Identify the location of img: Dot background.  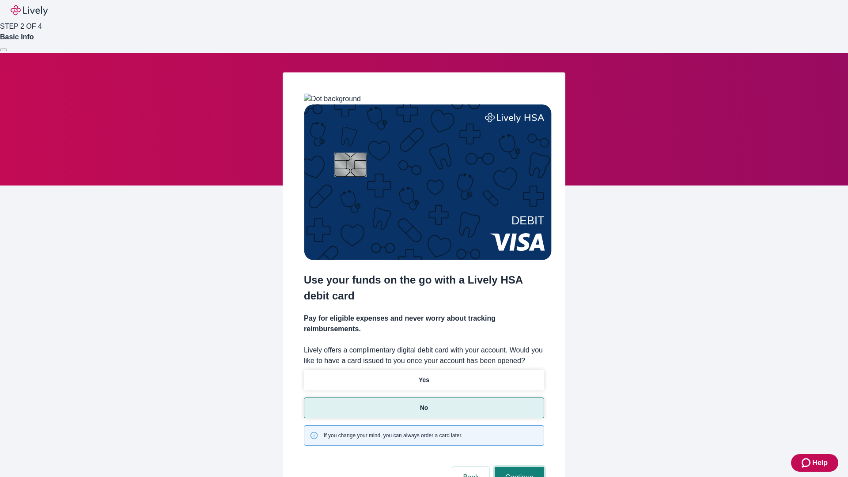
(332, 99).